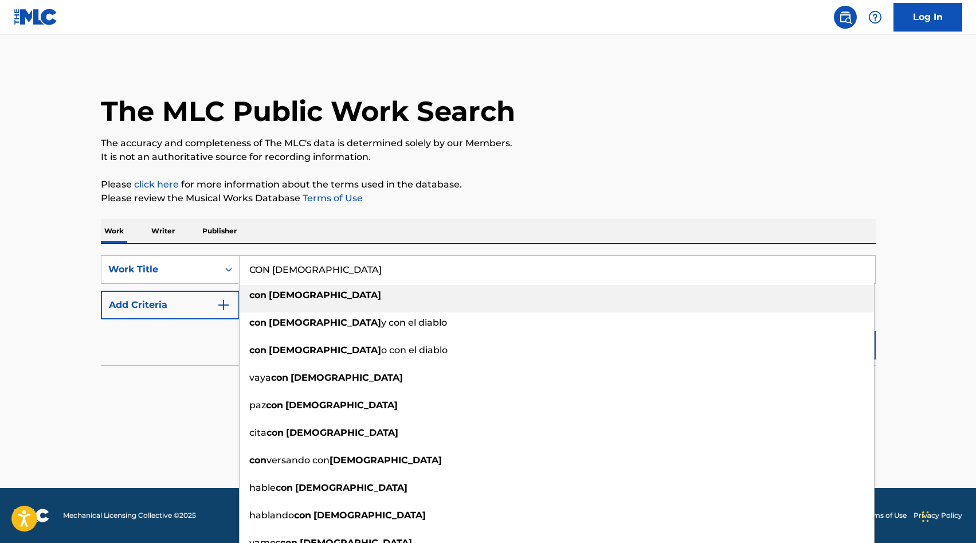 Image resolution: width=976 pixels, height=543 pixels. I want to click on button: Add Criteria, so click(170, 305).